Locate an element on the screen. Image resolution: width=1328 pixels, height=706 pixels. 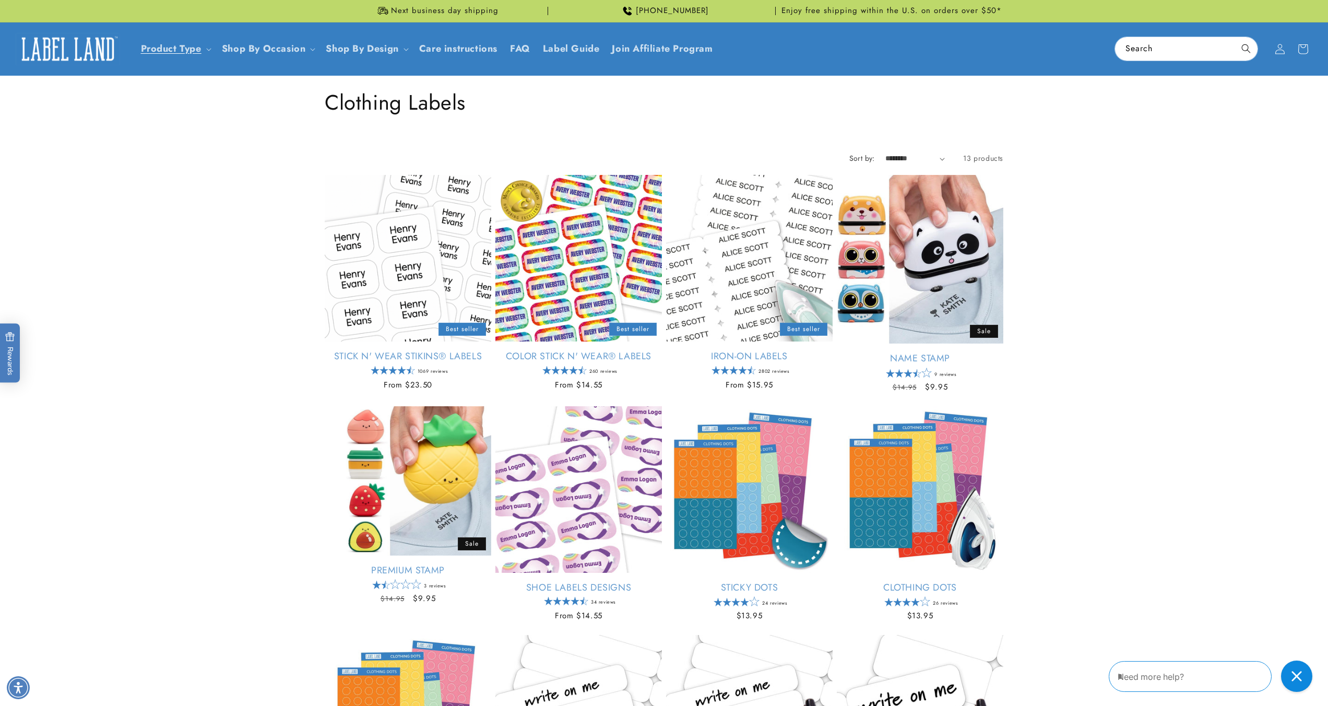
button: Close gorgias live chat is located at coordinates (188, 19).